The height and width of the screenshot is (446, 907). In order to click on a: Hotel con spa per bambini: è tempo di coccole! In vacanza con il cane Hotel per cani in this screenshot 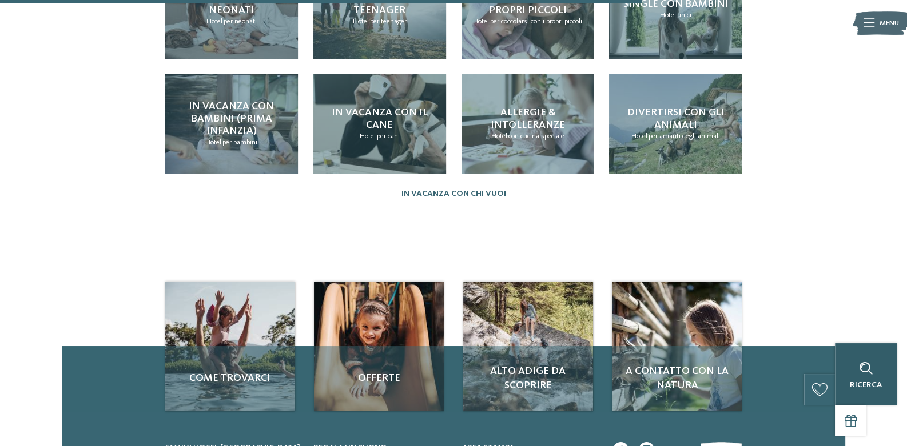, I will do `click(380, 124)`.